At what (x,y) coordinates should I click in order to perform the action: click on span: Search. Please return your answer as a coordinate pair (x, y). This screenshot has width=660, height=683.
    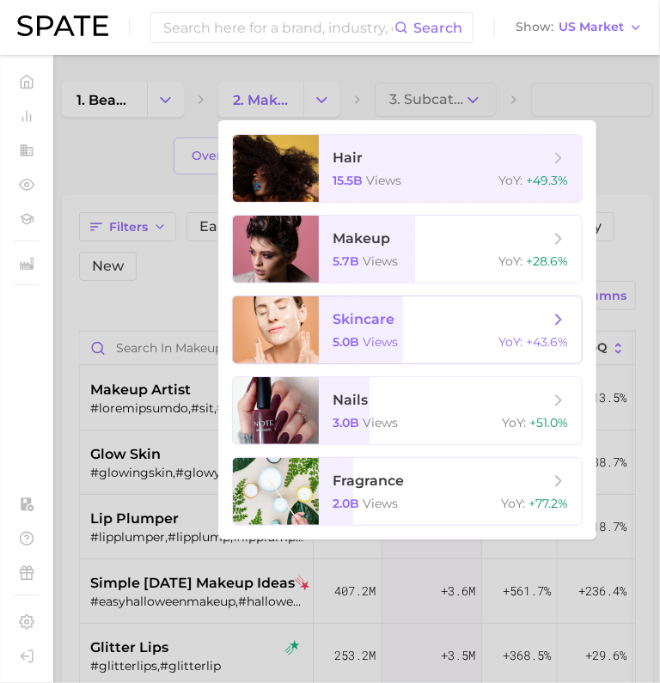
    Looking at the image, I should click on (437, 27).